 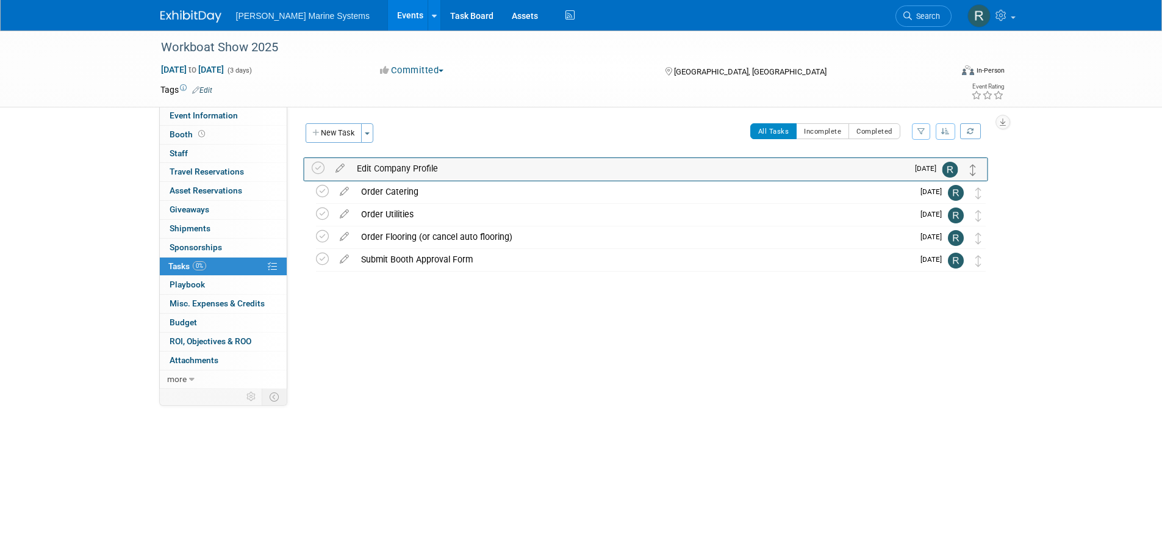 What do you see at coordinates (223, 248) in the screenshot?
I see `a: Sponsorships` at bounding box center [223, 248].